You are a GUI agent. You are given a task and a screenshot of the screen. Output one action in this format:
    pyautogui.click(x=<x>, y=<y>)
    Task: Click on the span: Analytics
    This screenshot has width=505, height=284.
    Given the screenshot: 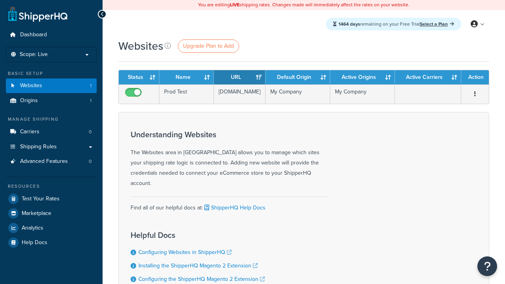 What is the action you would take?
    pyautogui.click(x=32, y=228)
    